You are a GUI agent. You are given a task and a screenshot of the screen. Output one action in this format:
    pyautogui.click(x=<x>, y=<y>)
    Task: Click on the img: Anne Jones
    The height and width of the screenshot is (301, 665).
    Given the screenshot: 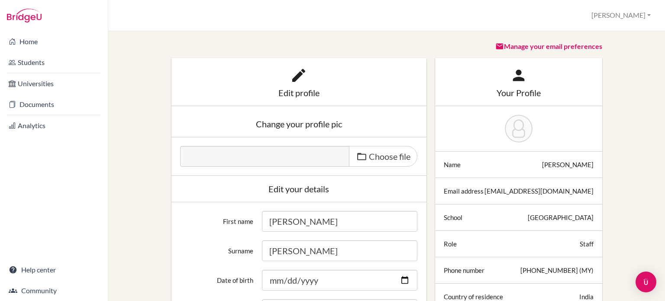 What is the action you would take?
    pyautogui.click(x=519, y=129)
    